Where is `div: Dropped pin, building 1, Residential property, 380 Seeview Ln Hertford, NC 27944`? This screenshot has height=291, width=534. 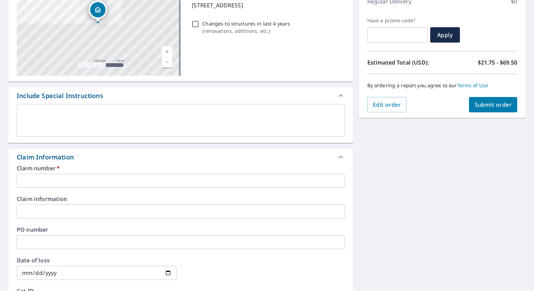
div: Dropped pin, building 1, Residential property, 380 Seeview Ln Hertford, NC 27944 is located at coordinates (98, 12).